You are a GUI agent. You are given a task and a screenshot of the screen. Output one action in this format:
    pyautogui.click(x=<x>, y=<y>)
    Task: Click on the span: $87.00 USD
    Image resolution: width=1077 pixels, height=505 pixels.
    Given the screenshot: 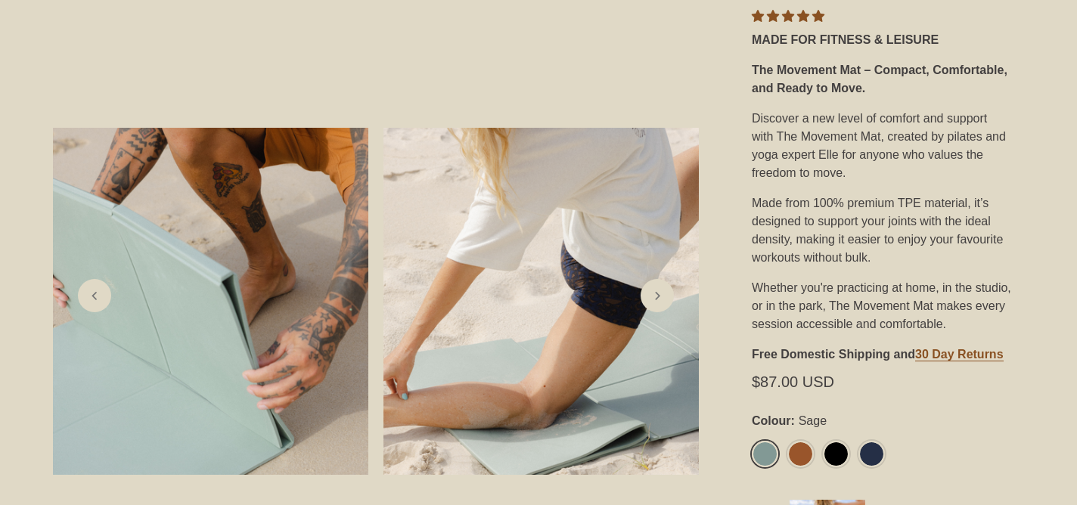 What is the action you would take?
    pyautogui.click(x=793, y=382)
    